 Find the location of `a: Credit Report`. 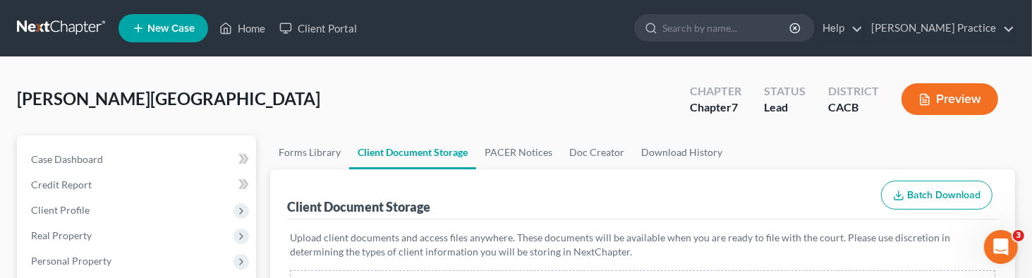

a: Credit Report is located at coordinates (138, 185).